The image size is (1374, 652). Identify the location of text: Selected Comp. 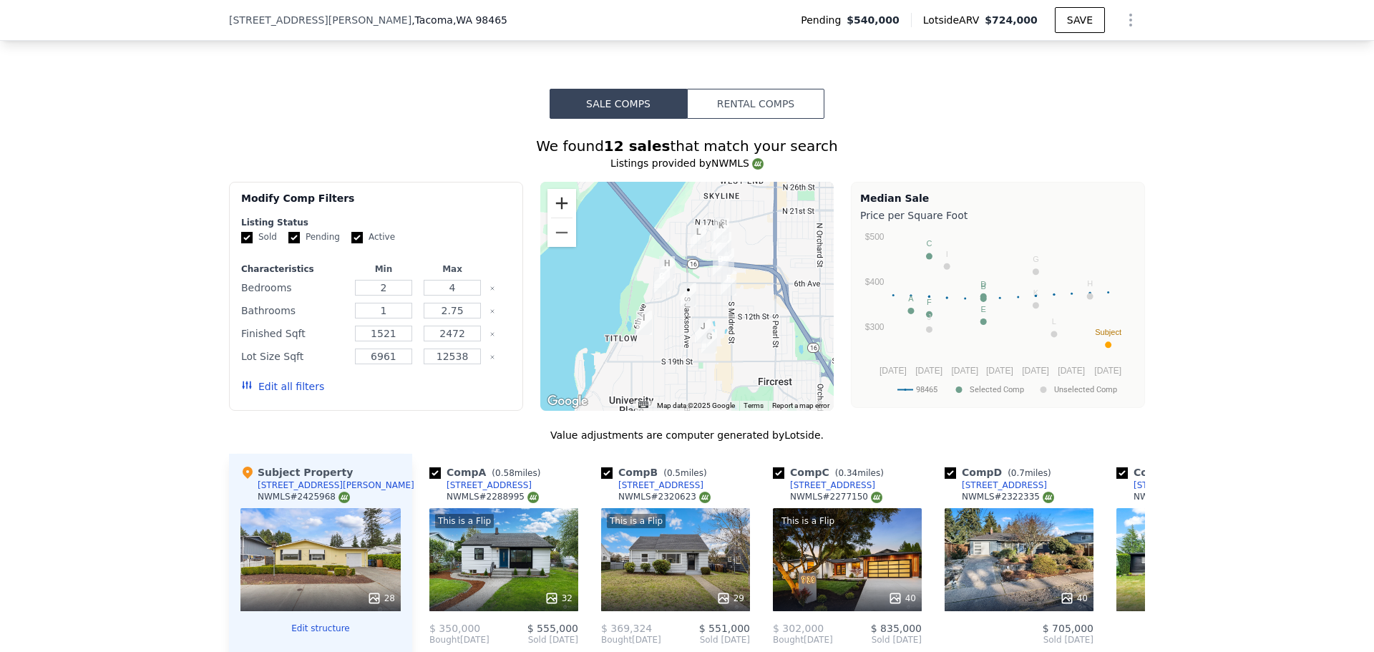
(997, 389).